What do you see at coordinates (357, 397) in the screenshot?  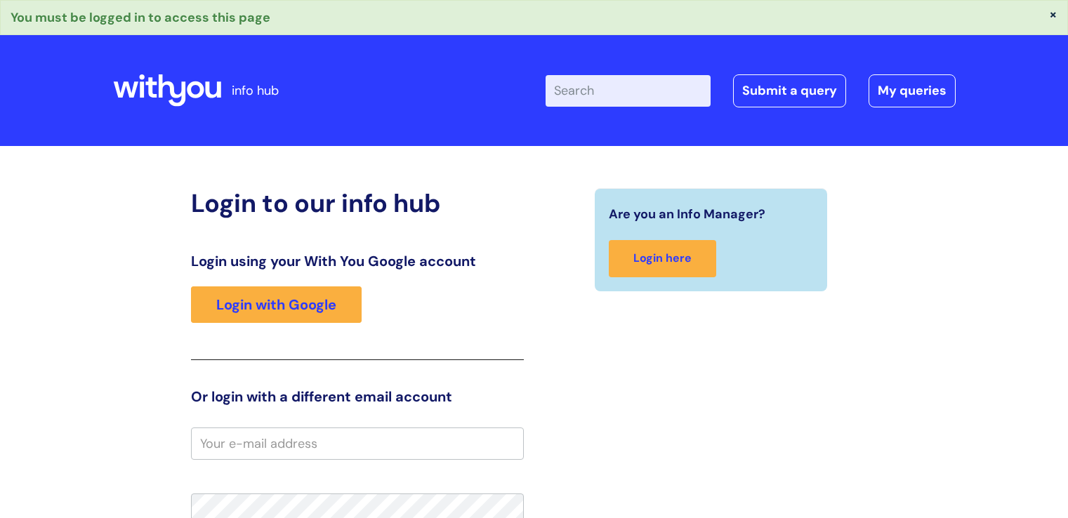 I see `h3: Or login with a different email account` at bounding box center [357, 397].